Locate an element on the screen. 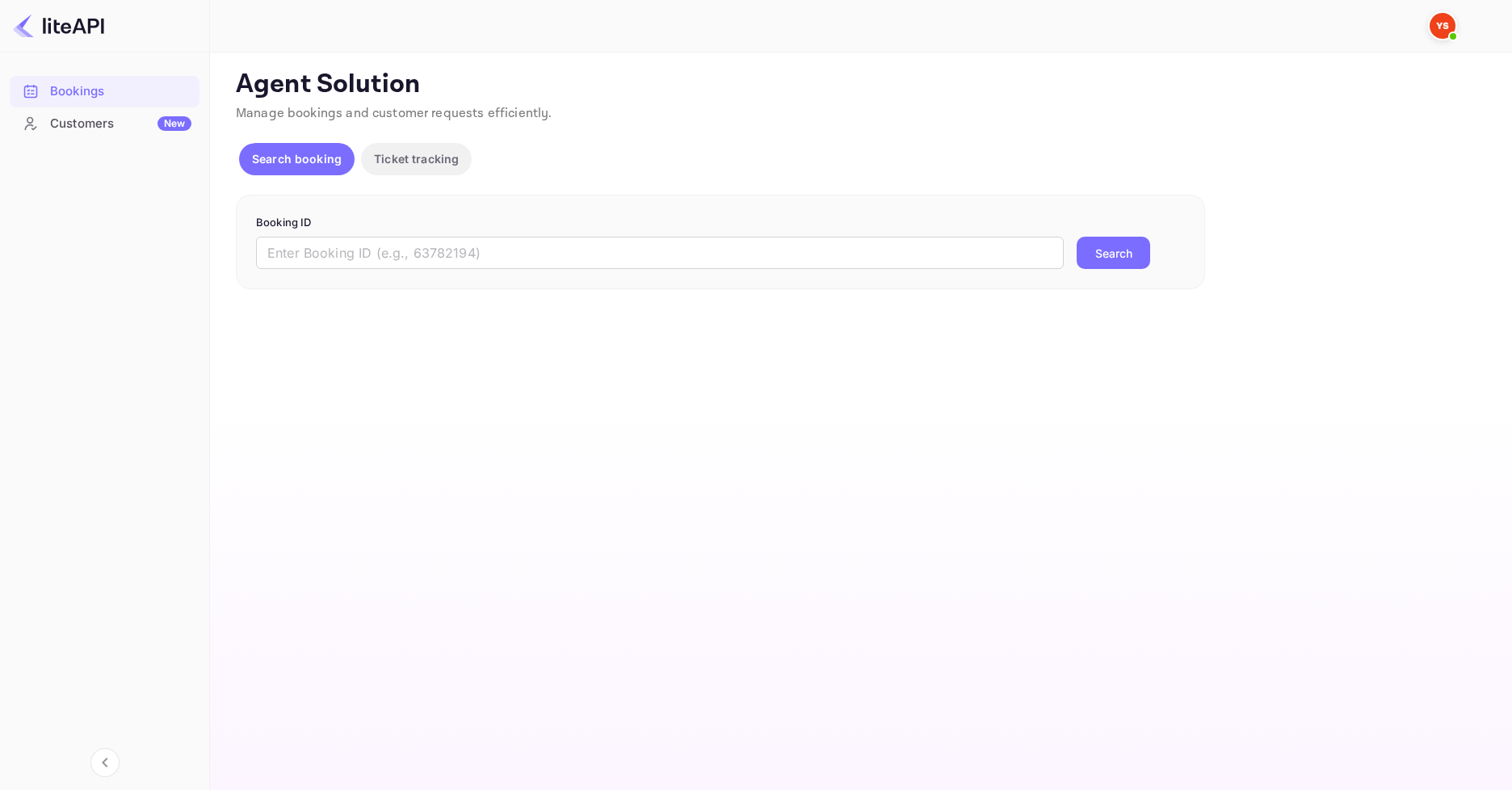  p: Agent Solution is located at coordinates (860, 85).